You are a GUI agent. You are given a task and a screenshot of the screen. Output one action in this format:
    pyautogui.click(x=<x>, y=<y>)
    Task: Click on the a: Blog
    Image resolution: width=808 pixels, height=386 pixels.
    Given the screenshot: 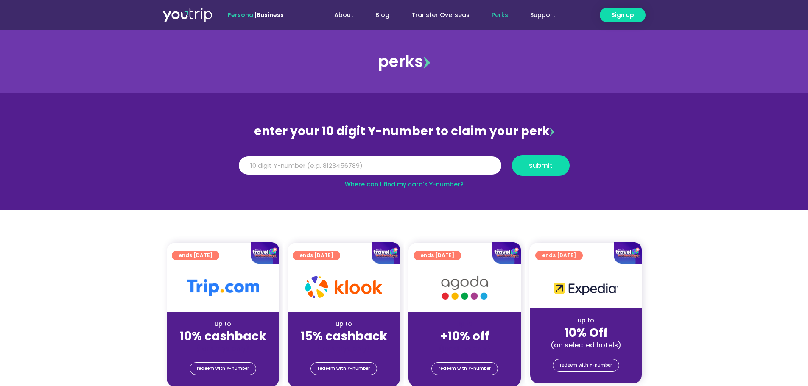 What is the action you would take?
    pyautogui.click(x=382, y=15)
    